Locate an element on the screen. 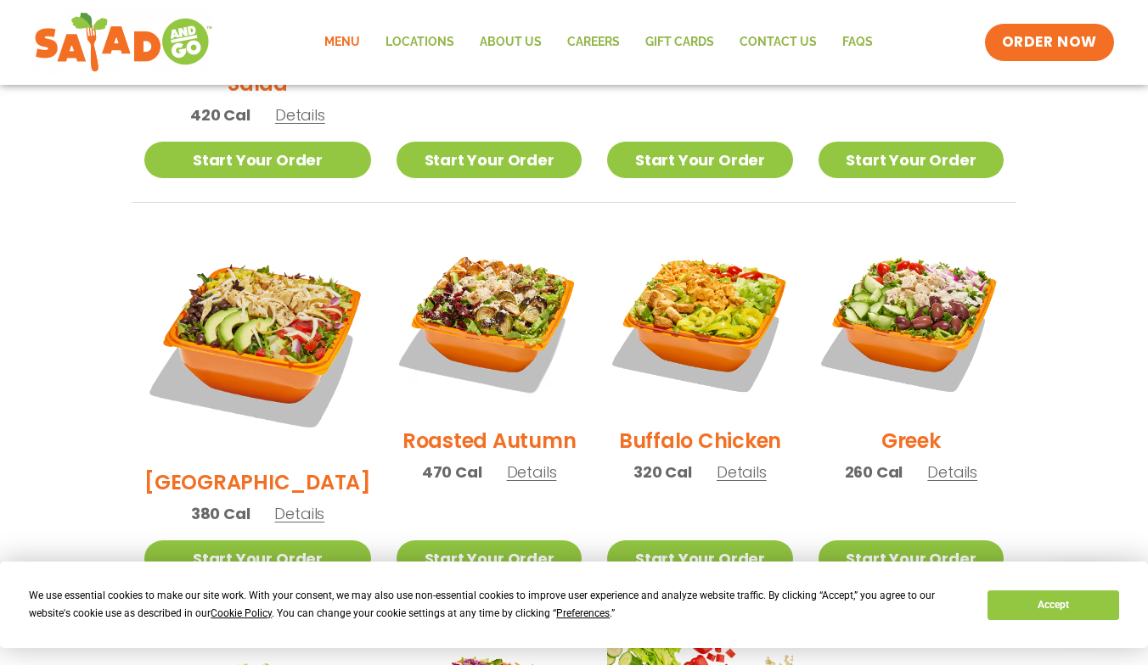 This screenshot has height=665, width=1148. h2: Greek is located at coordinates (911, 441).